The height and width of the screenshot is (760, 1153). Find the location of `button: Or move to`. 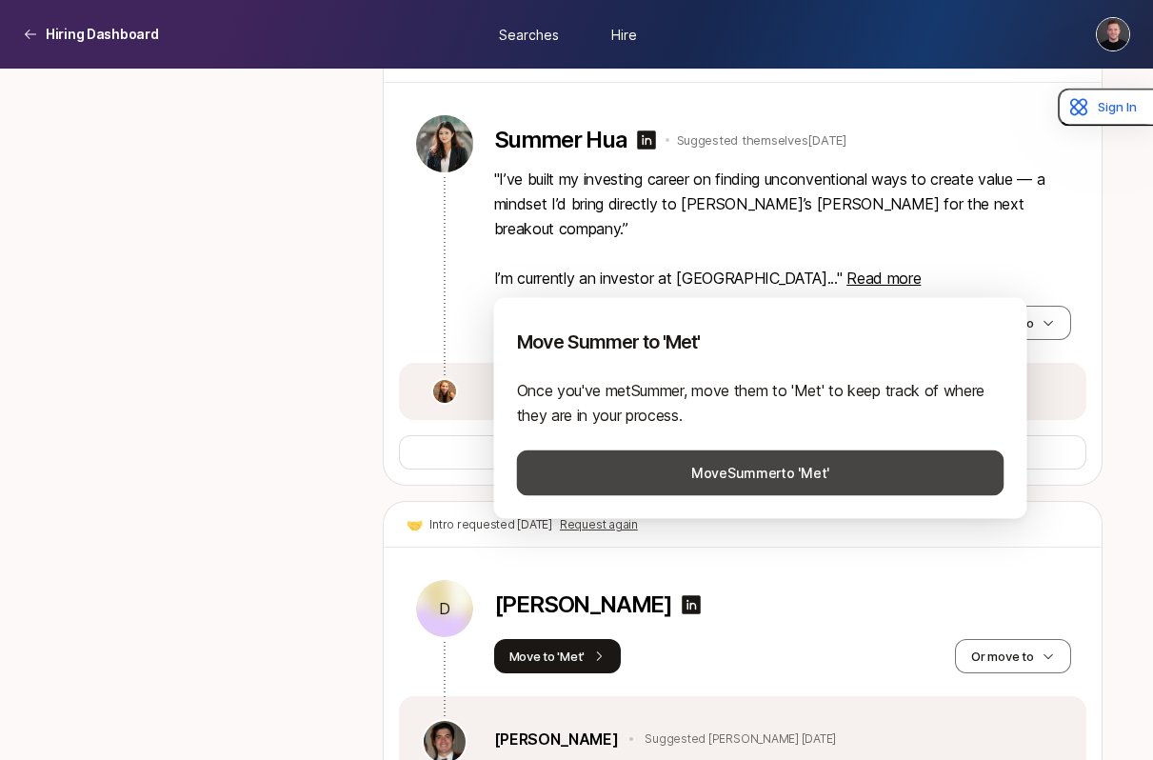

button: Or move to is located at coordinates (1012, 656).